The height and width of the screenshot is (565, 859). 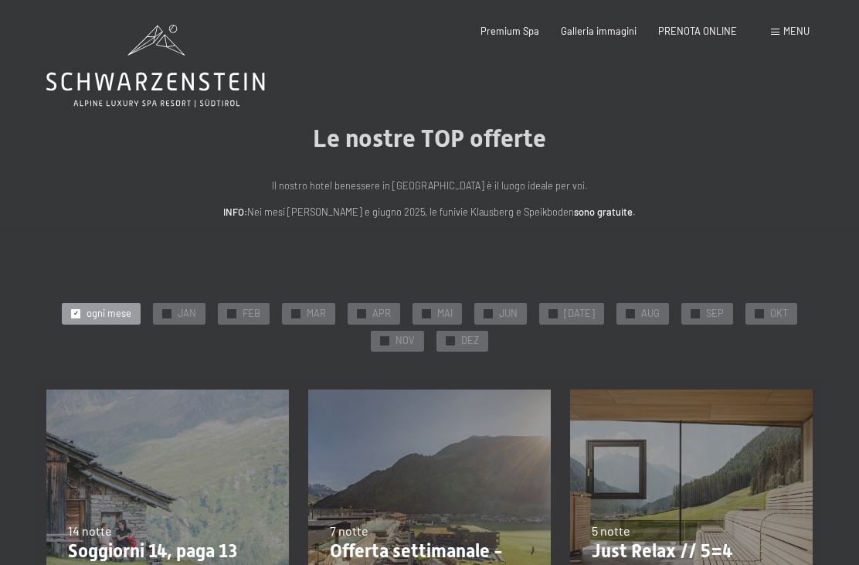 I want to click on span: DEZ, so click(x=470, y=341).